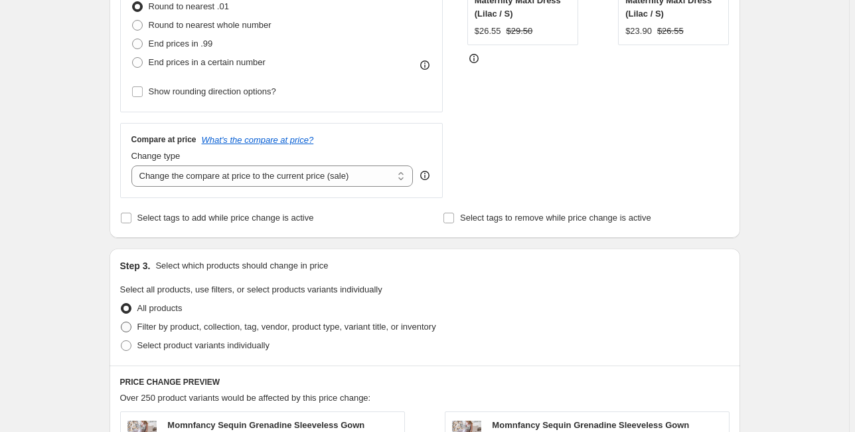 This screenshot has height=432, width=855. Describe the element at coordinates (189, 6) in the screenshot. I see `span: Round to nearest .01` at that location.